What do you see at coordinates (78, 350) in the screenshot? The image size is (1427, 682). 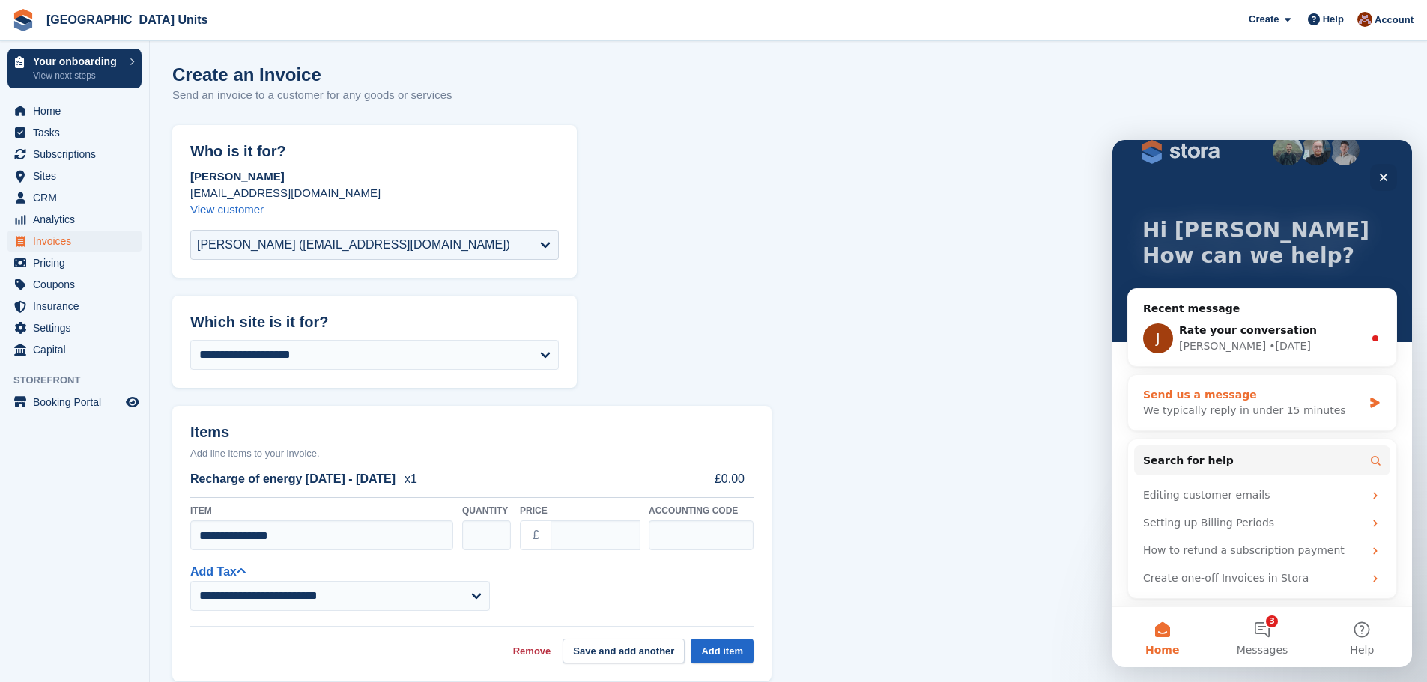 I see `span: Capital` at bounding box center [78, 350].